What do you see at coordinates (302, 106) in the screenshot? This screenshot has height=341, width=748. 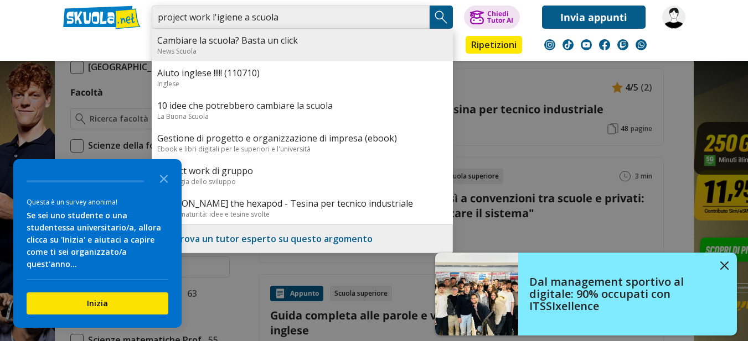 I see `a: 10 idee che potrebbero cambiare la scuola` at bounding box center [302, 106].